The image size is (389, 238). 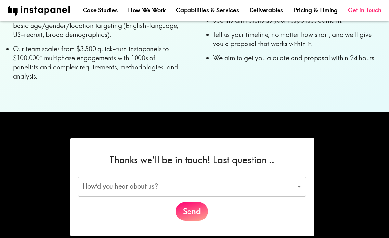 What do you see at coordinates (297, 58) in the screenshot?
I see `li: We aim to get you a quote and proposal within 24 hours.` at bounding box center [297, 58].